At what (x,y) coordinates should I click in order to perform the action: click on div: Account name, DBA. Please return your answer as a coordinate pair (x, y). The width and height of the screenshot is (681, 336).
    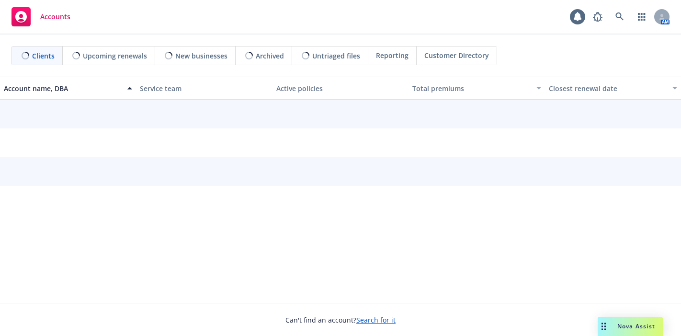
    Looking at the image, I should click on (63, 88).